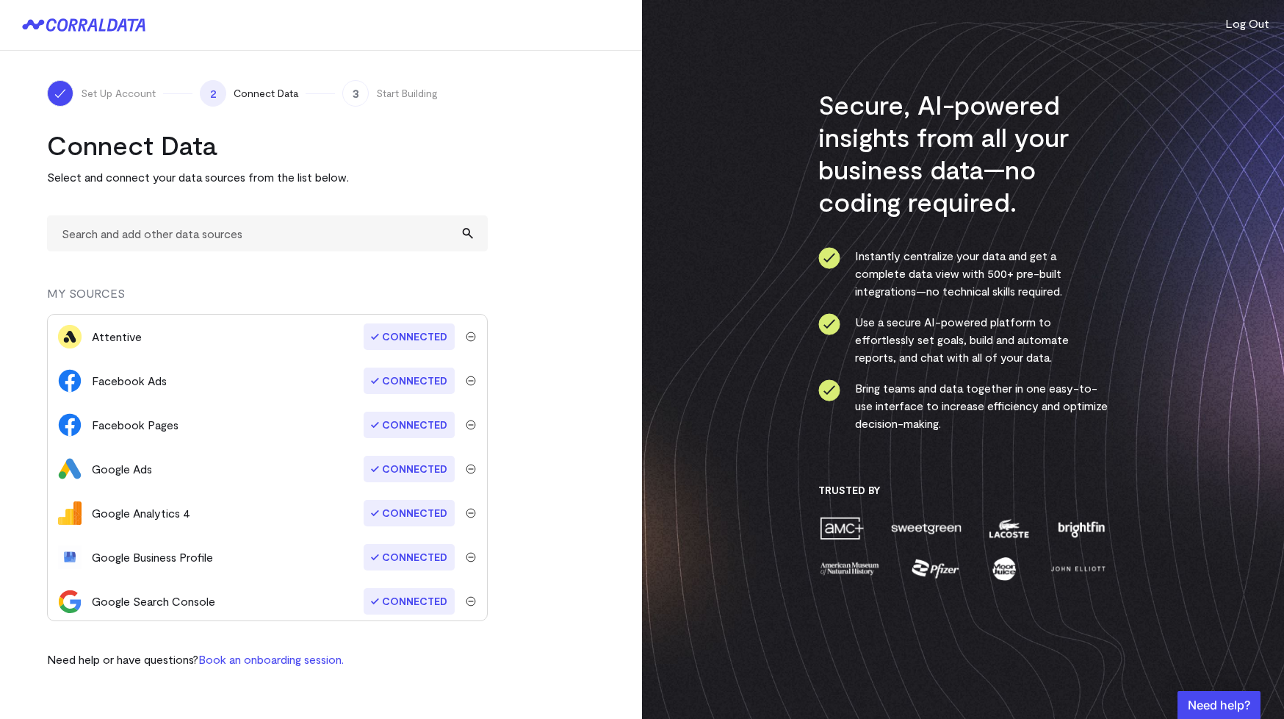  What do you see at coordinates (70, 337) in the screenshot?
I see `img: attentive-31a3840e.svg` at bounding box center [70, 337].